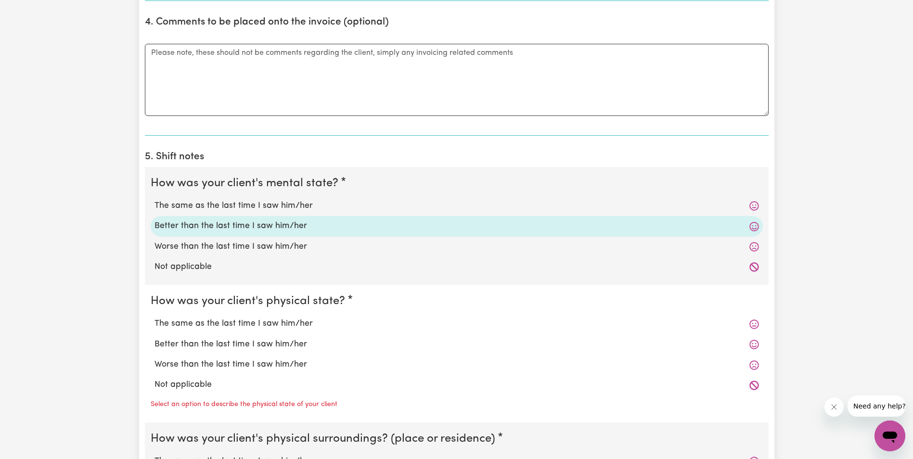 Image resolution: width=913 pixels, height=459 pixels. Describe the element at coordinates (457, 157) in the screenshot. I see `h2: 5. Shift notes` at that location.